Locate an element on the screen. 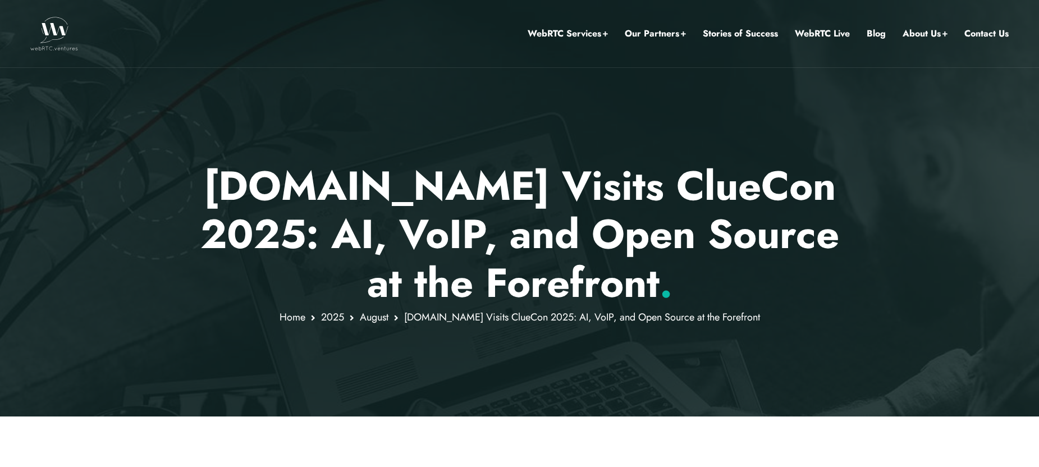 The width and height of the screenshot is (1039, 467). a: Contact Us is located at coordinates (986, 34).